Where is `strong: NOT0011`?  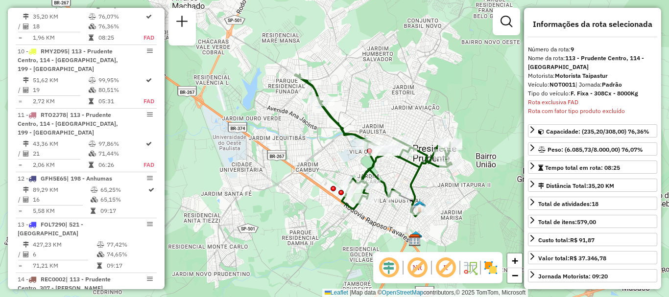 strong: NOT0011 is located at coordinates (562, 84).